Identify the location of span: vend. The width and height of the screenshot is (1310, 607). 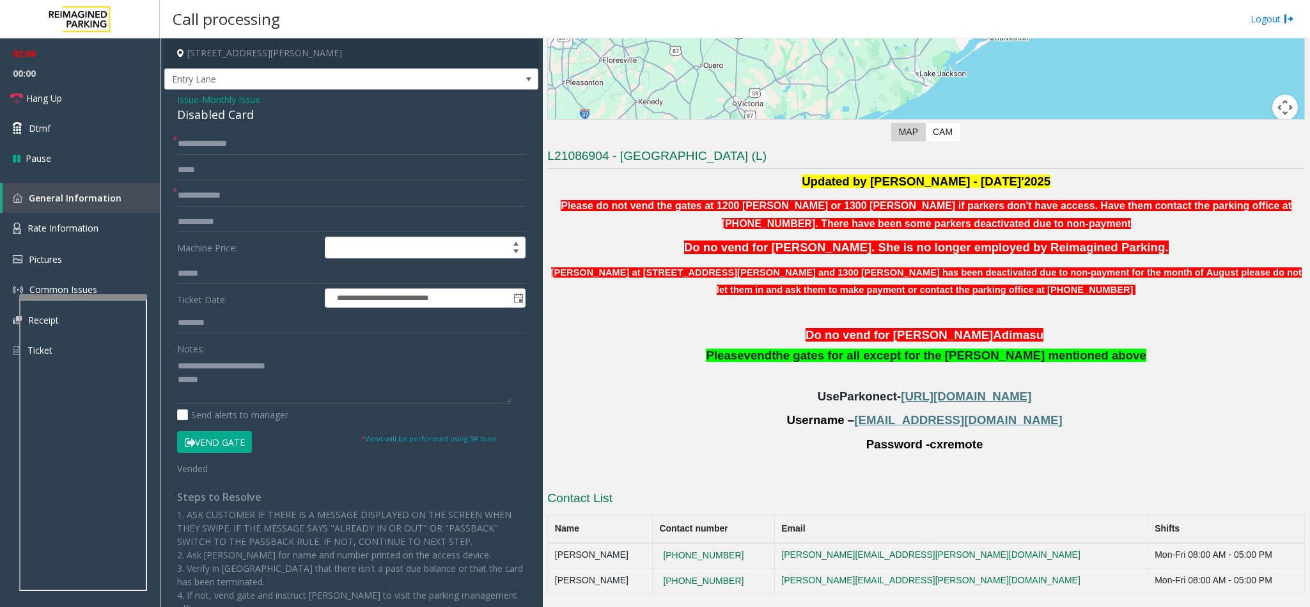
(758, 355).